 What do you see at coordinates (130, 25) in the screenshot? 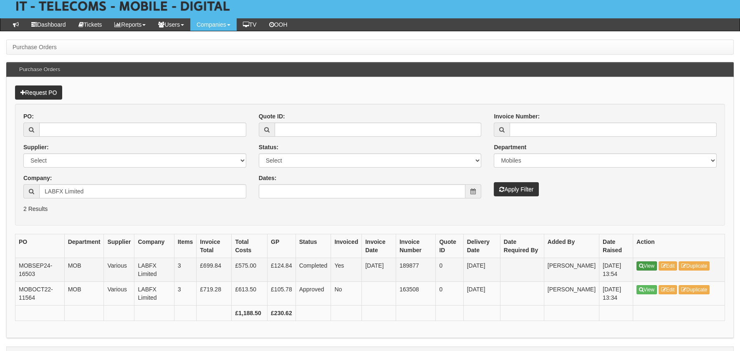
I see `a: Reports` at bounding box center [130, 25].